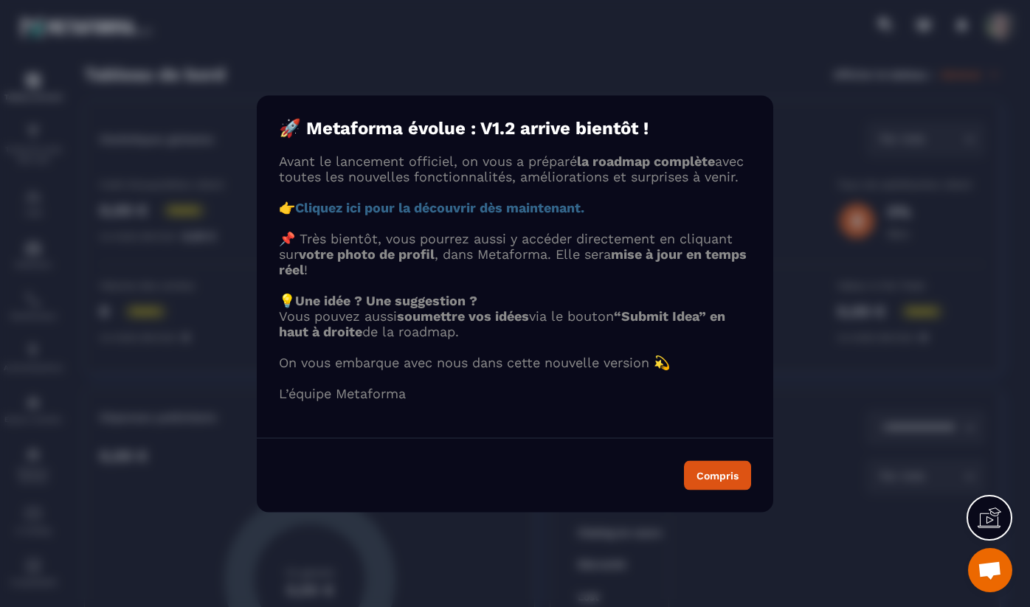 This screenshot has width=1030, height=607. I want to click on p: 📌 Très bientôt, vous pourrez aussi y accéder directement en cliquant sur , dans Metaforma. Elle s..., so click(515, 253).